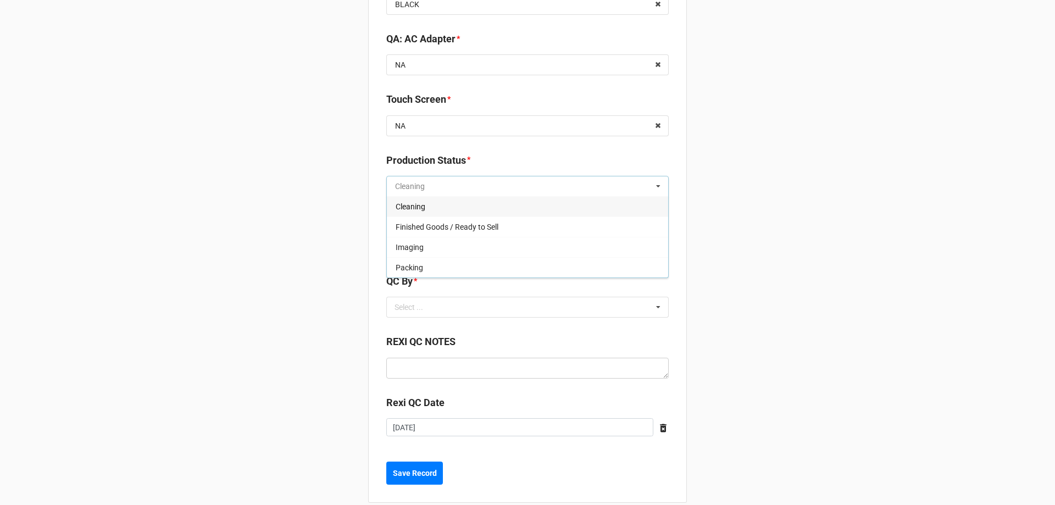 This screenshot has width=1055, height=505. I want to click on label: Touch Screen, so click(416, 99).